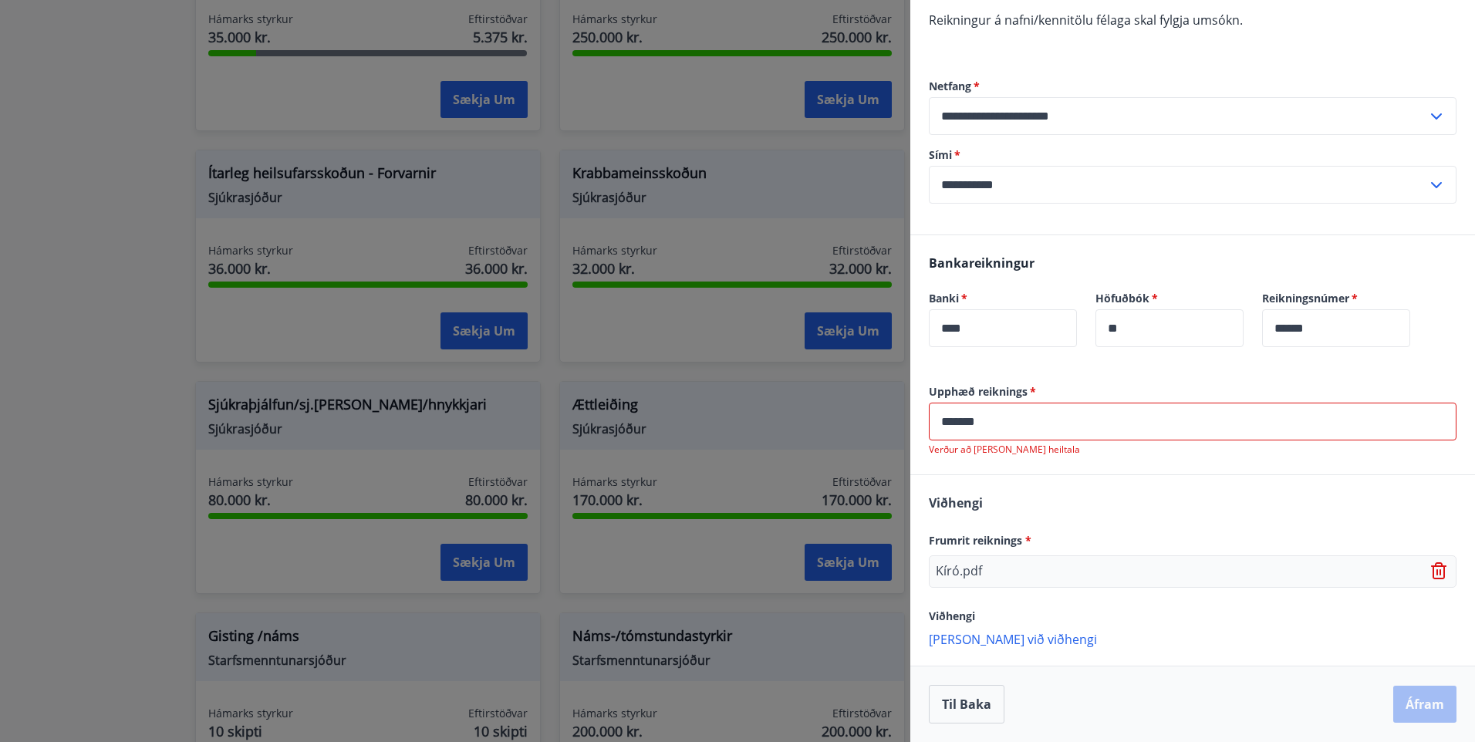 The image size is (1475, 742). What do you see at coordinates (1192, 392) in the screenshot?
I see `label: Upphæð reiknings` at bounding box center [1192, 392].